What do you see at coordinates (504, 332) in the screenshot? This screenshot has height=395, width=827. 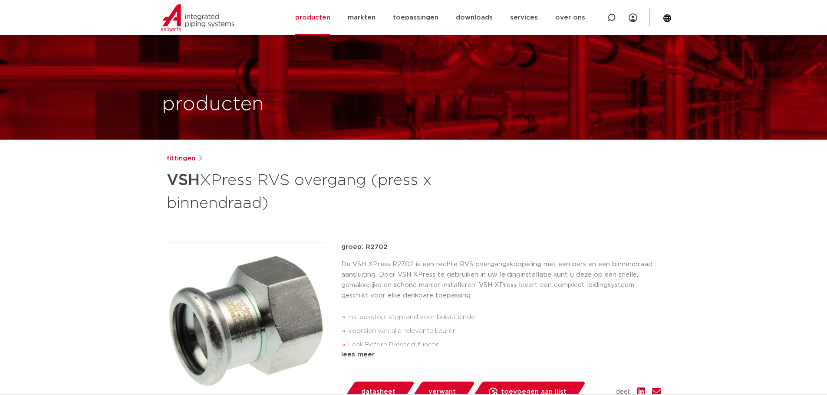 I see `li: voorzien van alle relevante keuren` at bounding box center [504, 332].